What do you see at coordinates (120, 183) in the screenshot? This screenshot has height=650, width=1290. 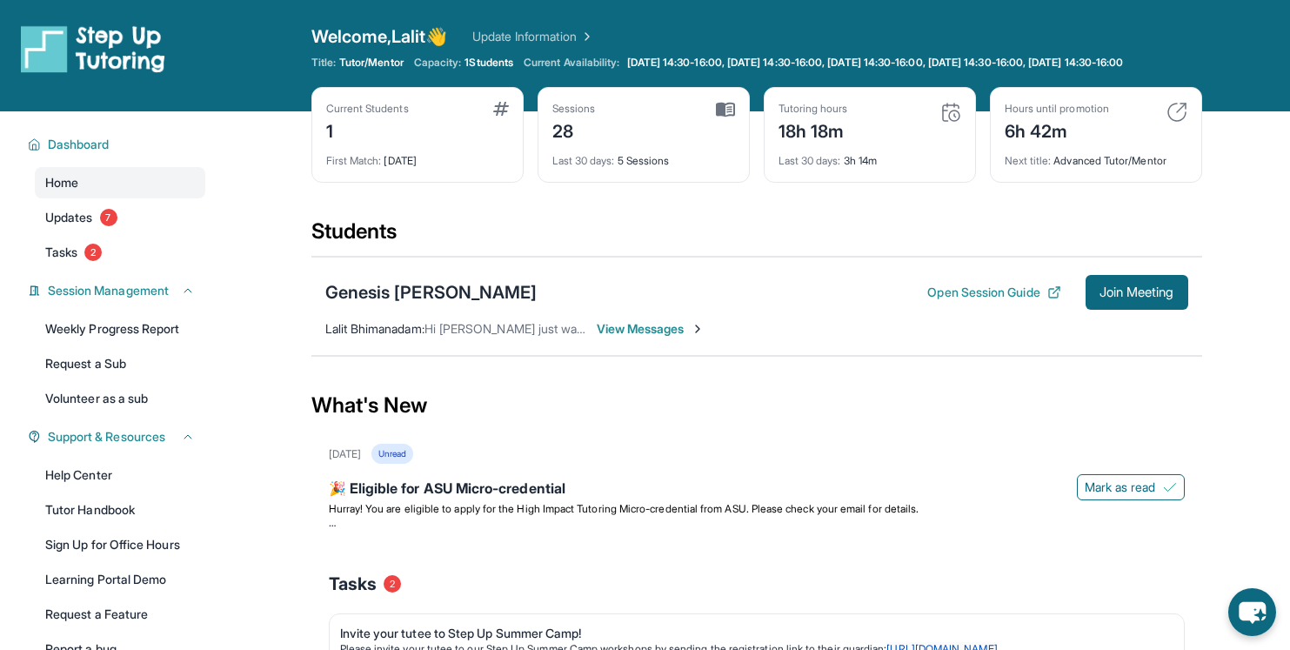 I see `a: Home` at bounding box center [120, 183].